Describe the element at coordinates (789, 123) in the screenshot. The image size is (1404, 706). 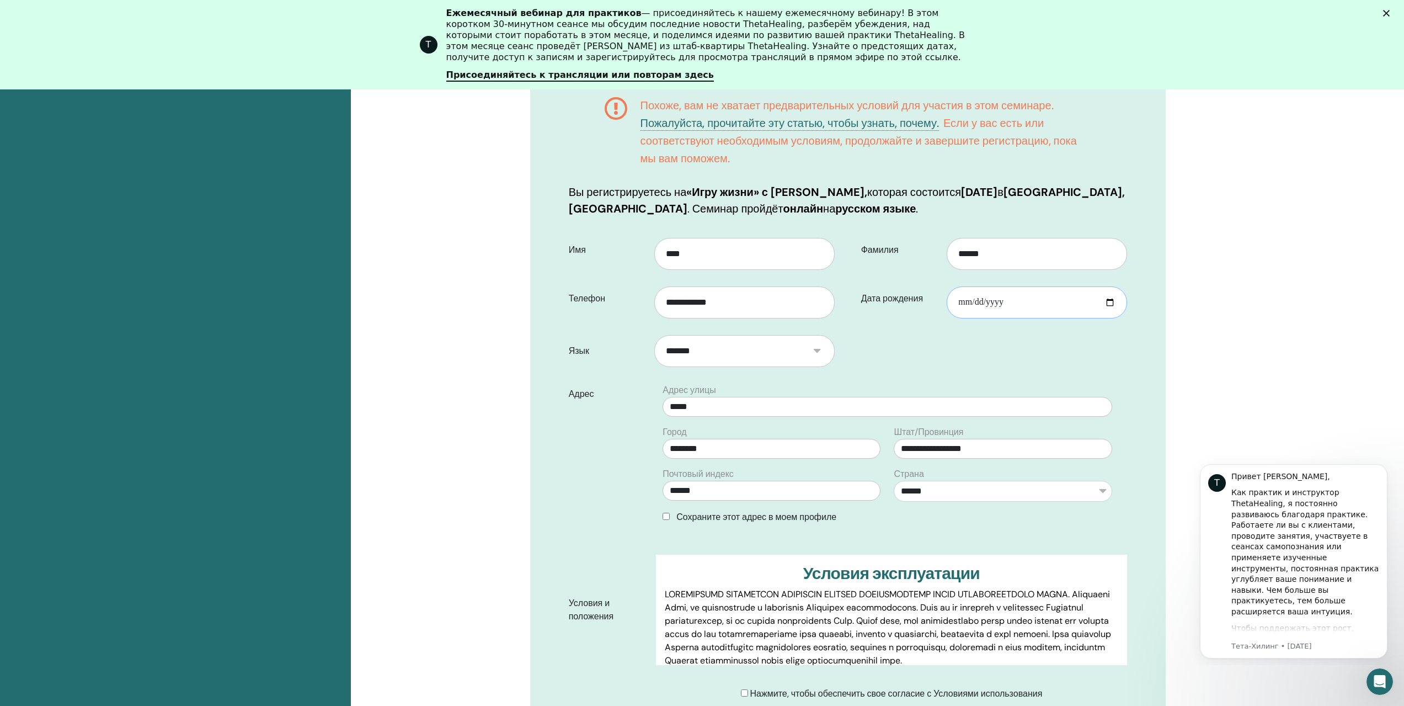
I see `a: Пожалуйста, прочитайте эту статью, чтобы узнать, почему.` at that location.